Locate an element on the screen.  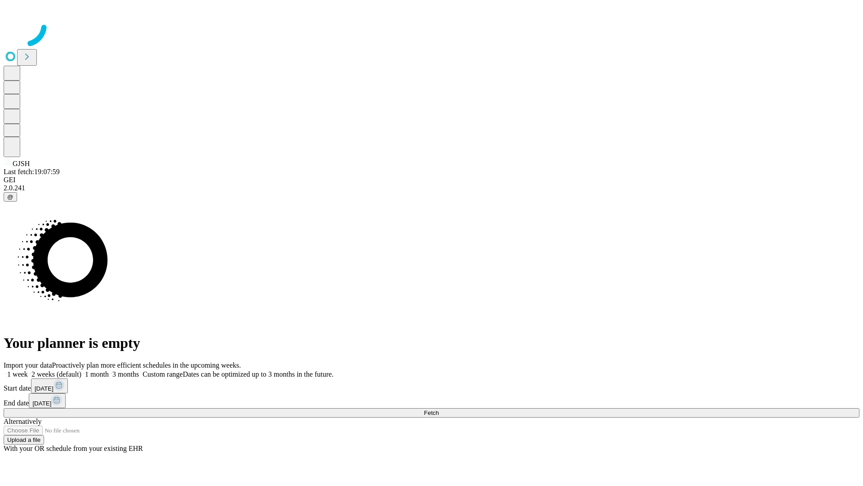
span: Dates can be optimized up to 3 months in the future. is located at coordinates (258, 374).